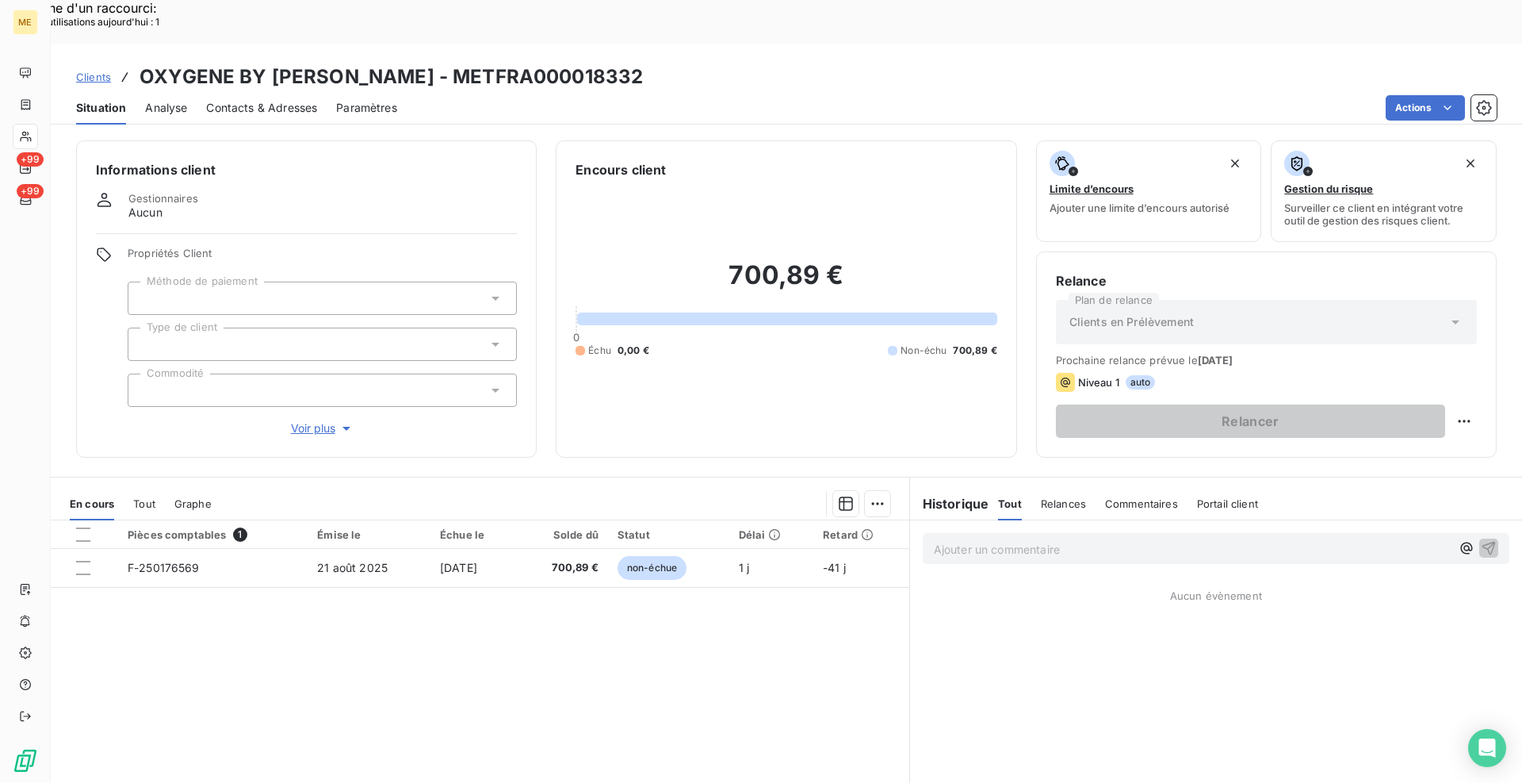  I want to click on span: 21 août 2025, so click(352, 567).